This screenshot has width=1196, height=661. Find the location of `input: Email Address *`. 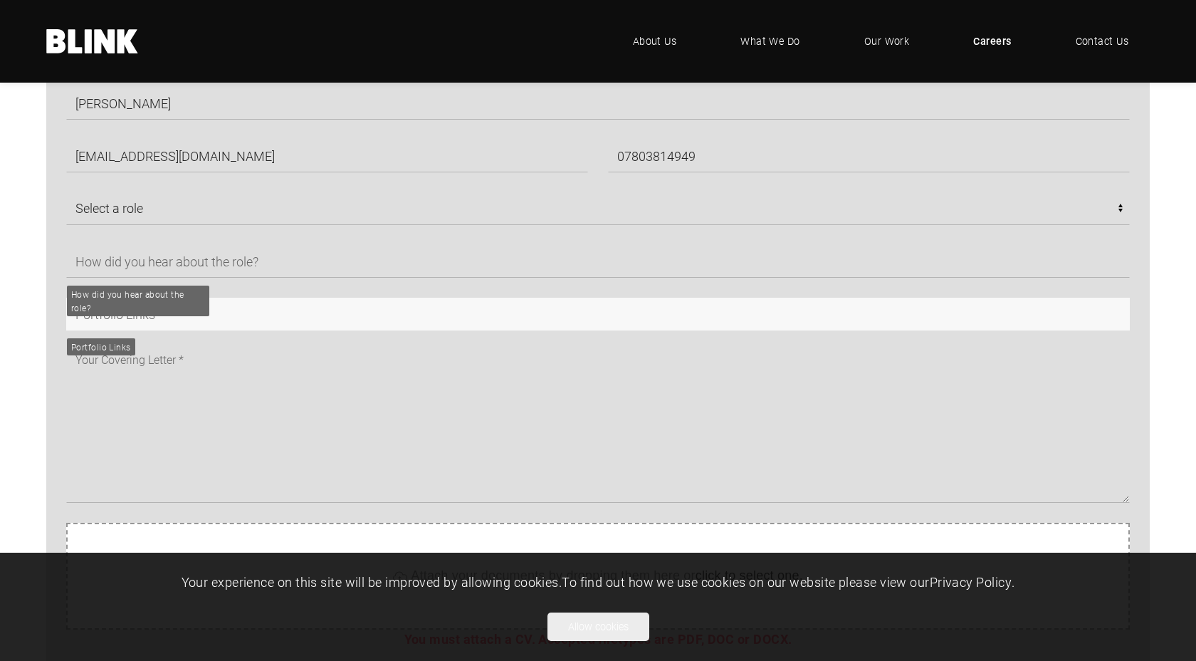

input: Email Address * is located at coordinates (327, 156).